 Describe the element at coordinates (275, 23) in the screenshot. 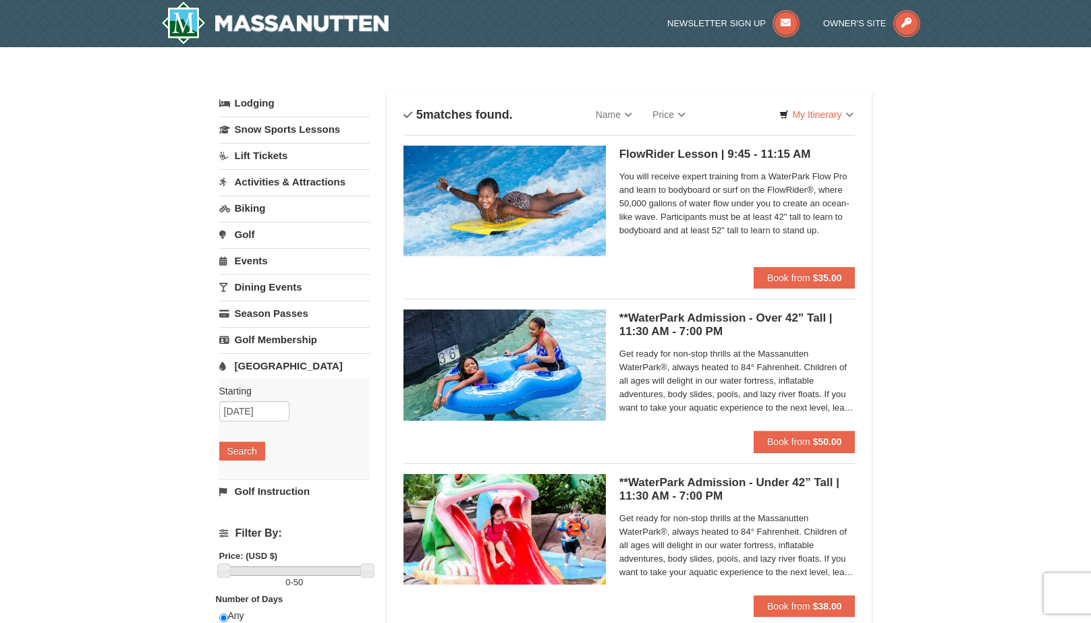

I see `a: Massanutten Resort` at that location.